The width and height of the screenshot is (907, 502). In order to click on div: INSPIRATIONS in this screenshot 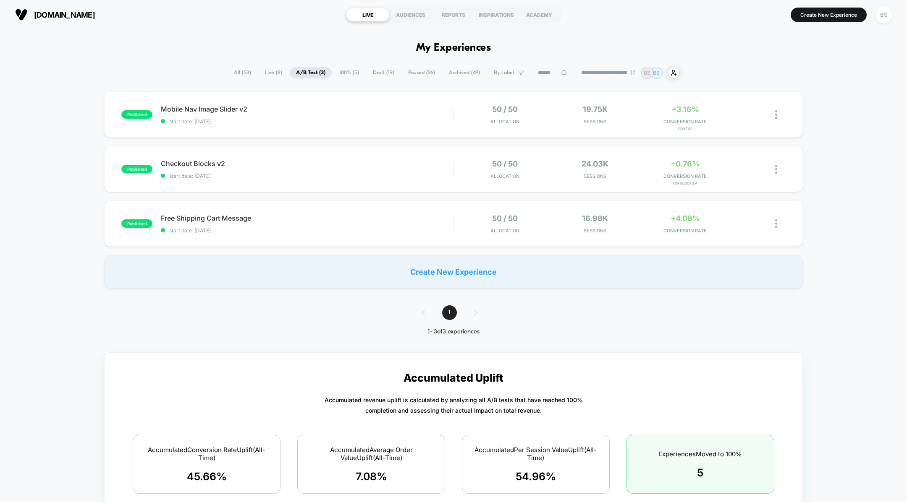, I will do `click(496, 15)`.